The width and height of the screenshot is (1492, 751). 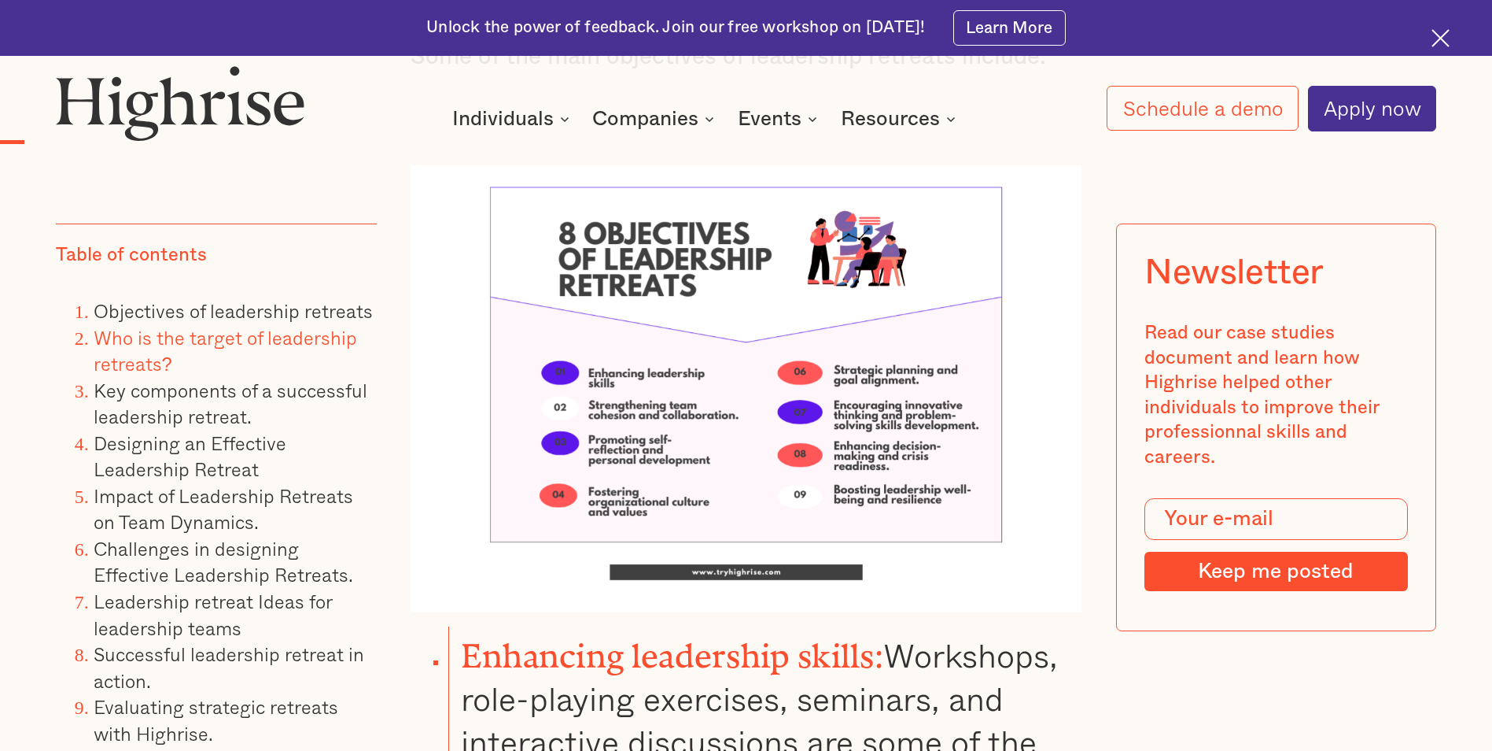 I want to click on a: Learn More, so click(x=1009, y=28).